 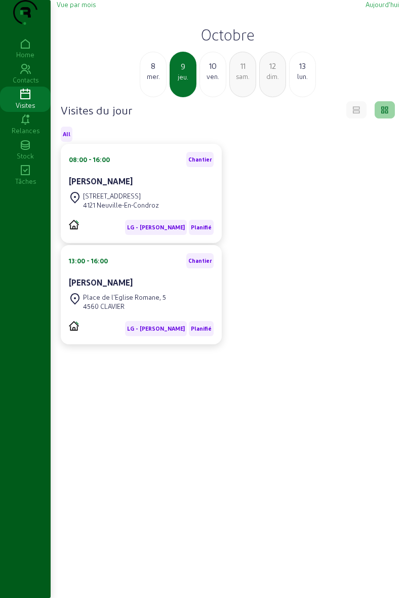 I want to click on div: 08:00 - 16:00, so click(x=89, y=160).